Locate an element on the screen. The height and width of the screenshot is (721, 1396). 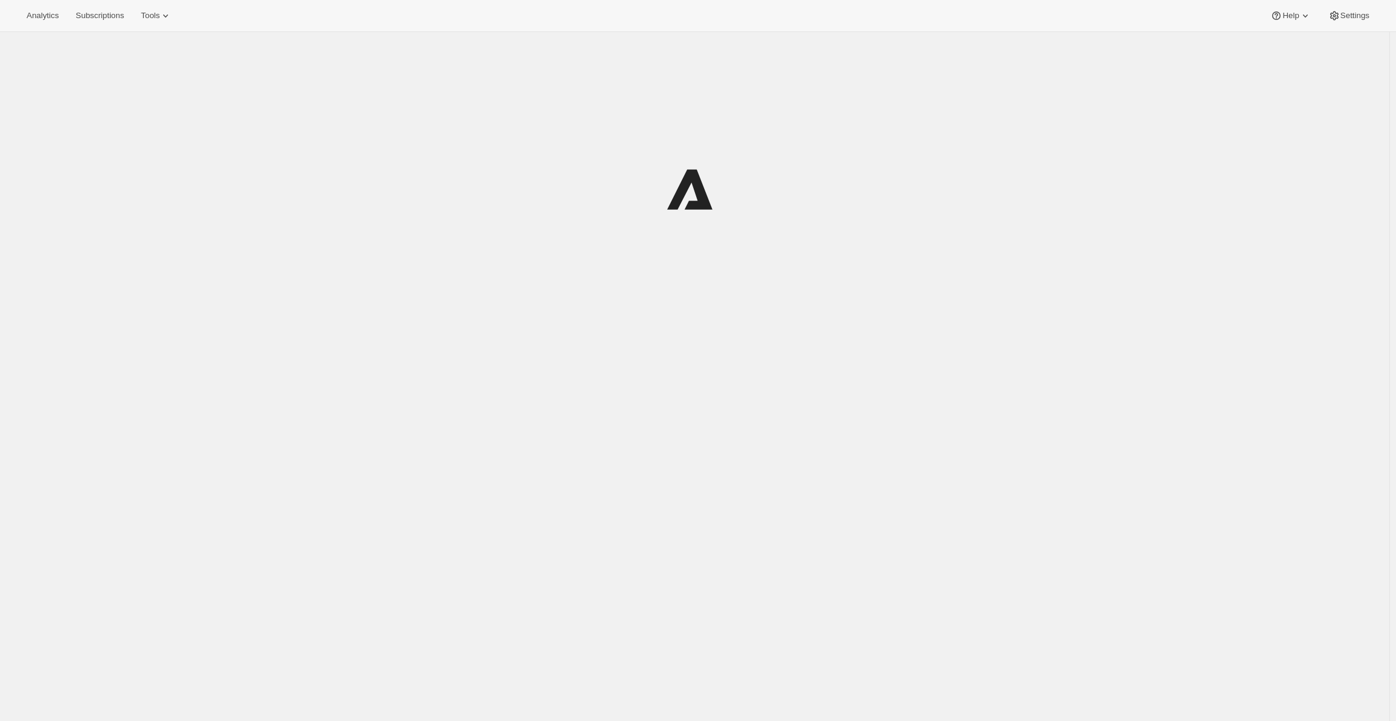
span: Help is located at coordinates (1290, 16).